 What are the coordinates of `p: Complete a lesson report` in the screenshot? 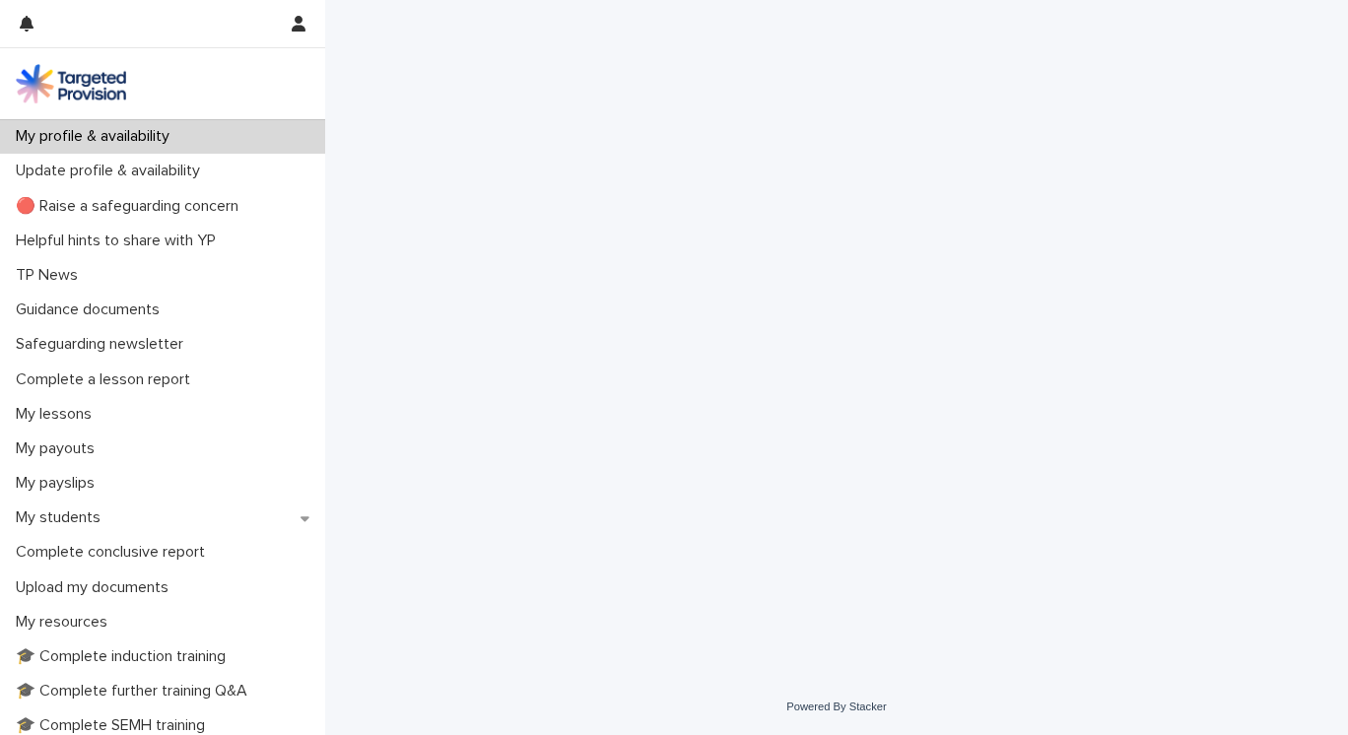 It's located at (106, 379).